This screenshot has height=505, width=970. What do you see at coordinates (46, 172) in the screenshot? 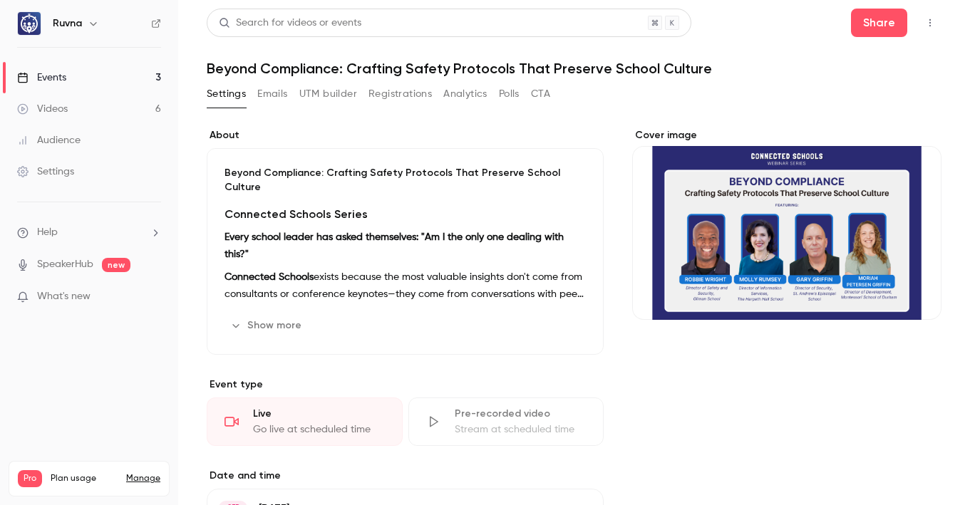
I see `div: Settings` at bounding box center [46, 172].